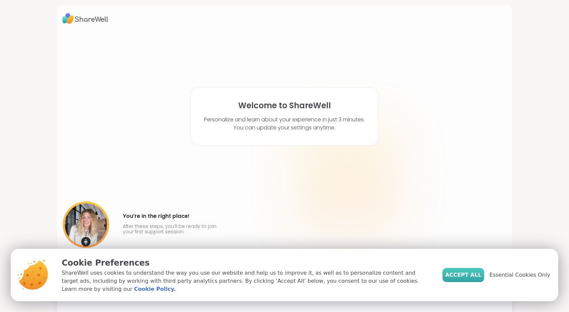  I want to click on h4: You’re in the right place!, so click(171, 216).